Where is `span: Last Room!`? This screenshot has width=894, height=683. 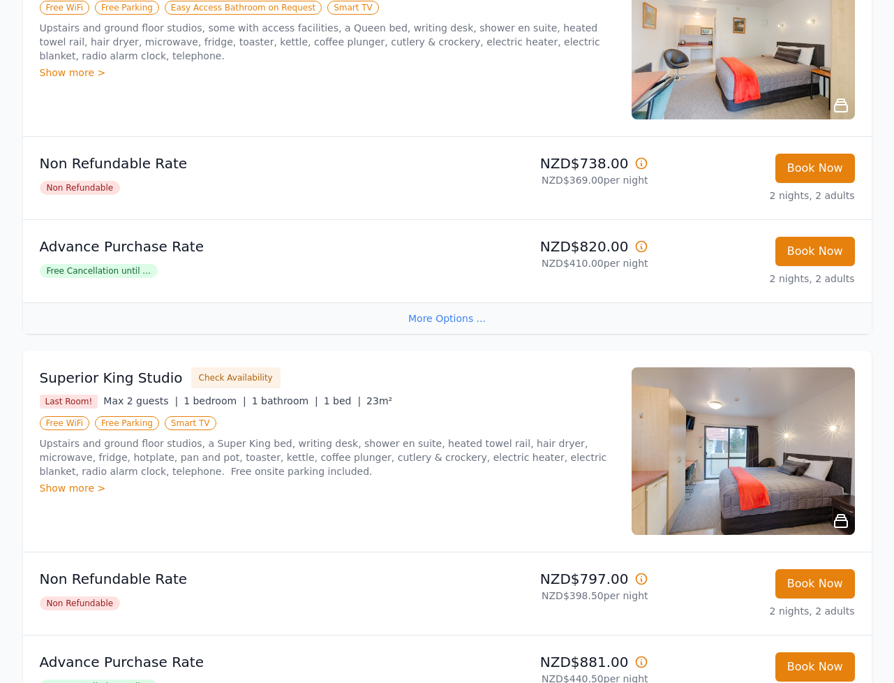 span: Last Room! is located at coordinates (69, 401).